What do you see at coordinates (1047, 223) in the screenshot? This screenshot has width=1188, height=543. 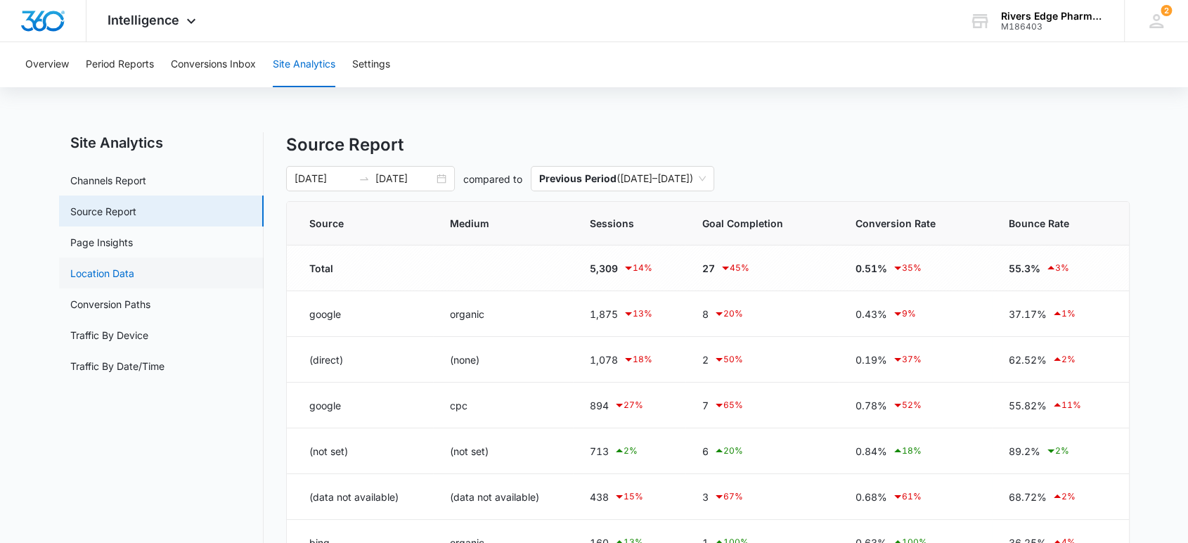 I see `span: Bounce Rate` at bounding box center [1047, 223].